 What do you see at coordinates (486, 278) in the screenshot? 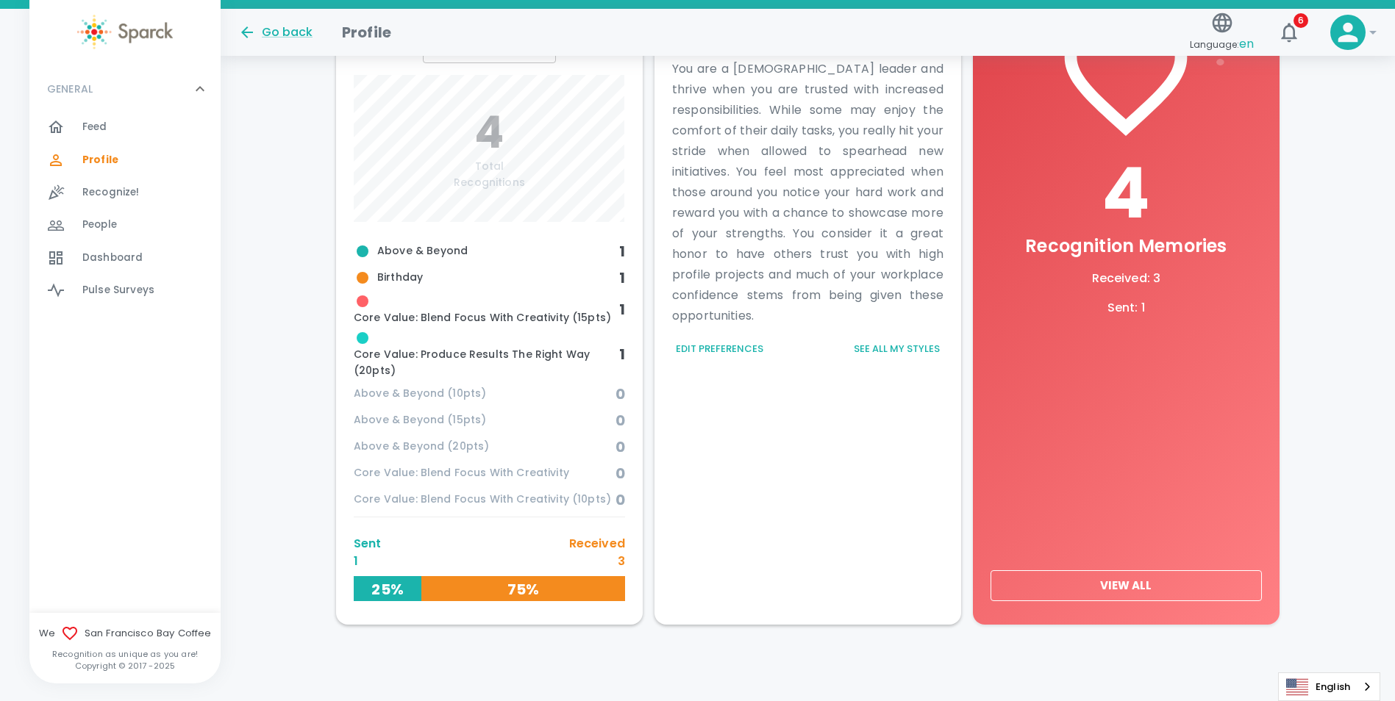
I see `span: Birthday` at bounding box center [486, 278].